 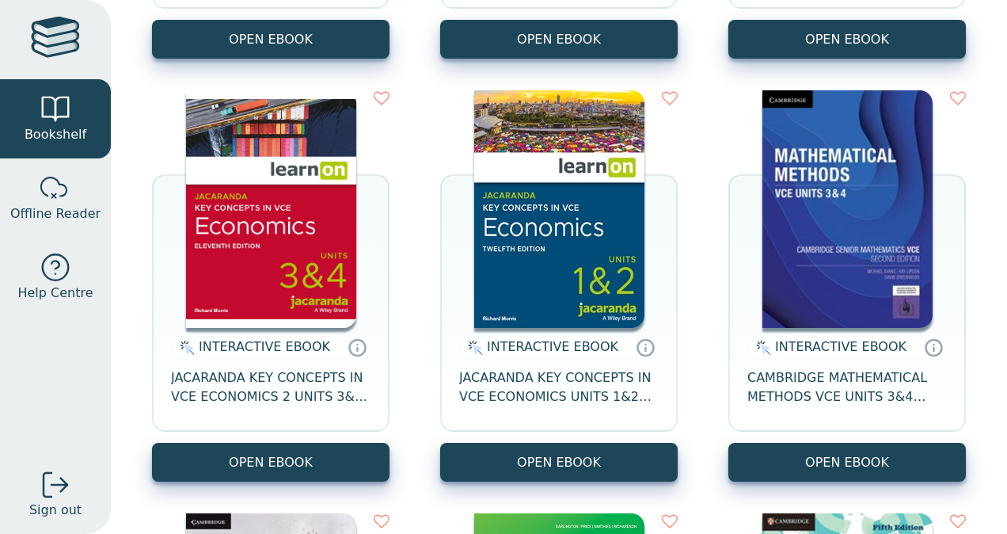 I want to click on span: Bookshelf, so click(x=55, y=135).